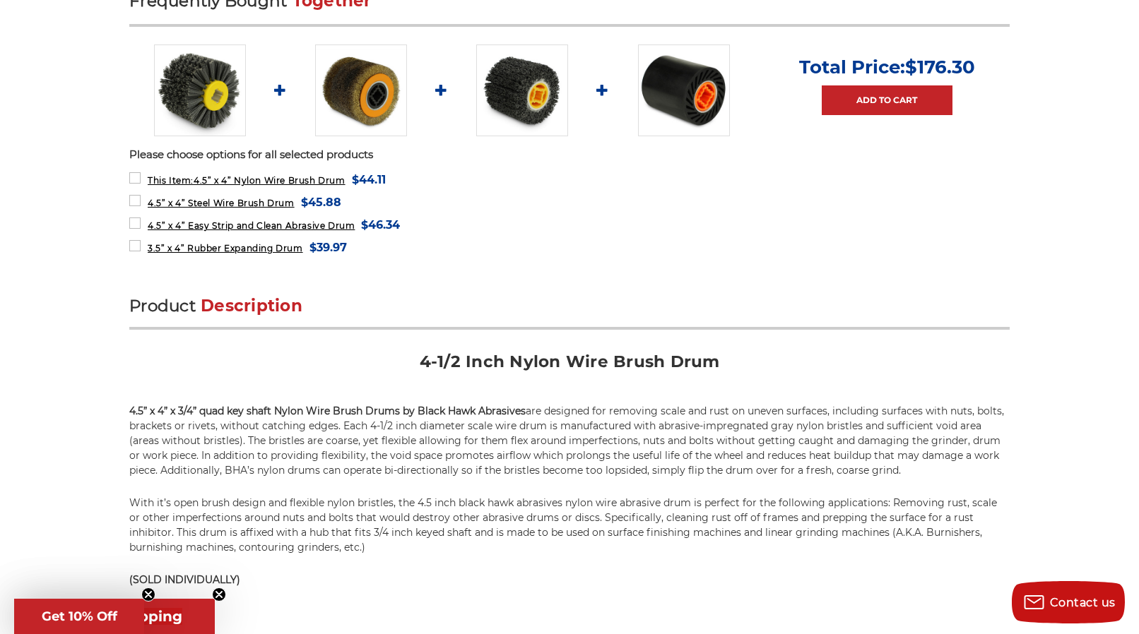 The width and height of the screenshot is (1139, 634). I want to click on strong: This Item:, so click(170, 180).